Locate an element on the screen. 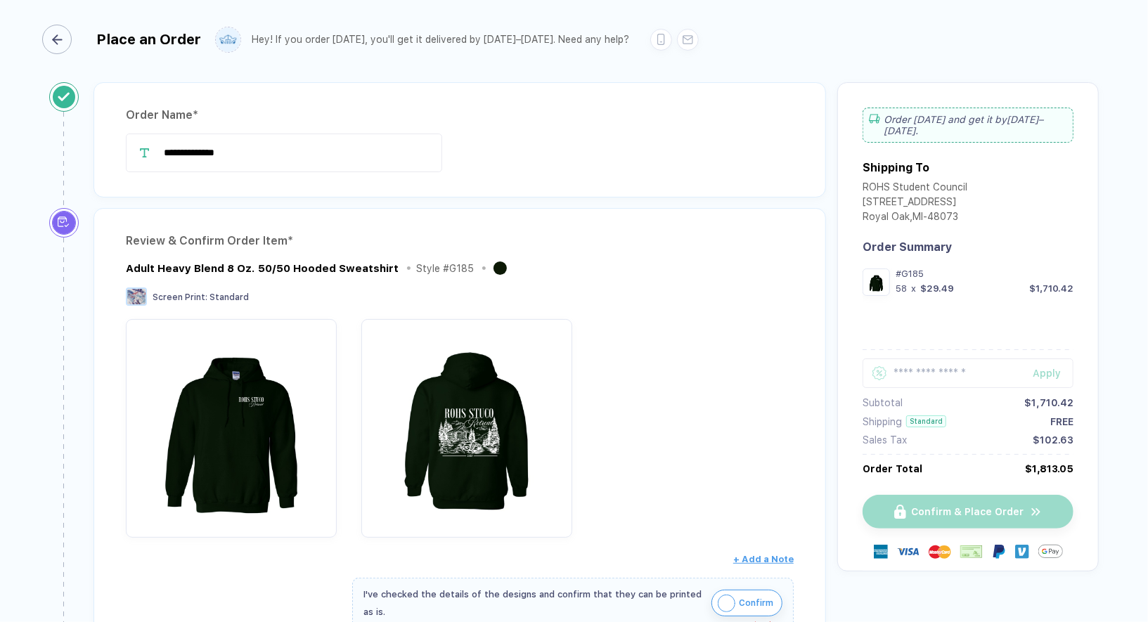 Image resolution: width=1148 pixels, height=622 pixels. span: + Add a Note is located at coordinates (763, 559).